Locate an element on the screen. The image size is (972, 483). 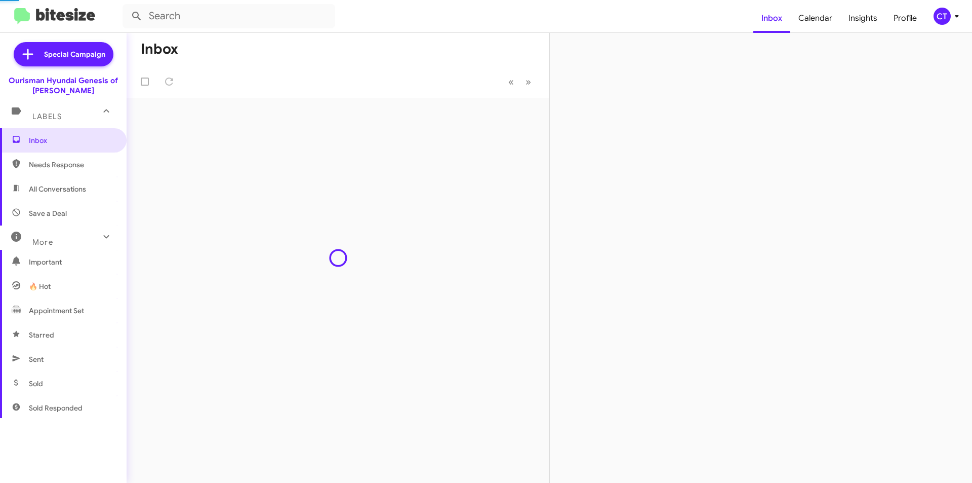
span: Save a Deal is located at coordinates (48, 213).